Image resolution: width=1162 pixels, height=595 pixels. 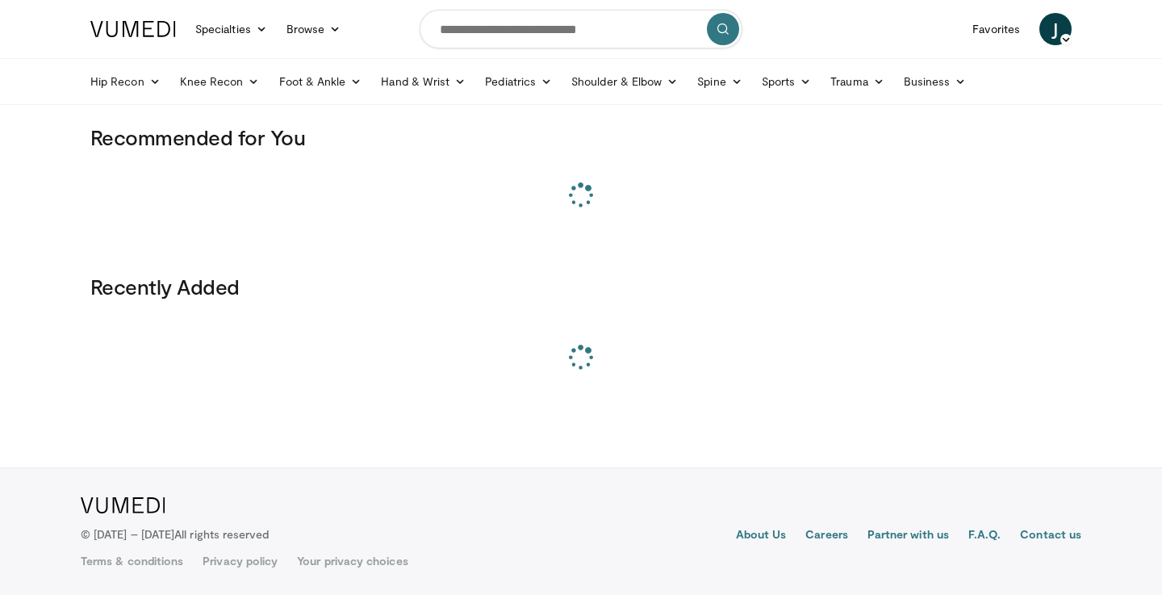 I want to click on a: Foot & Ankle, so click(x=320, y=81).